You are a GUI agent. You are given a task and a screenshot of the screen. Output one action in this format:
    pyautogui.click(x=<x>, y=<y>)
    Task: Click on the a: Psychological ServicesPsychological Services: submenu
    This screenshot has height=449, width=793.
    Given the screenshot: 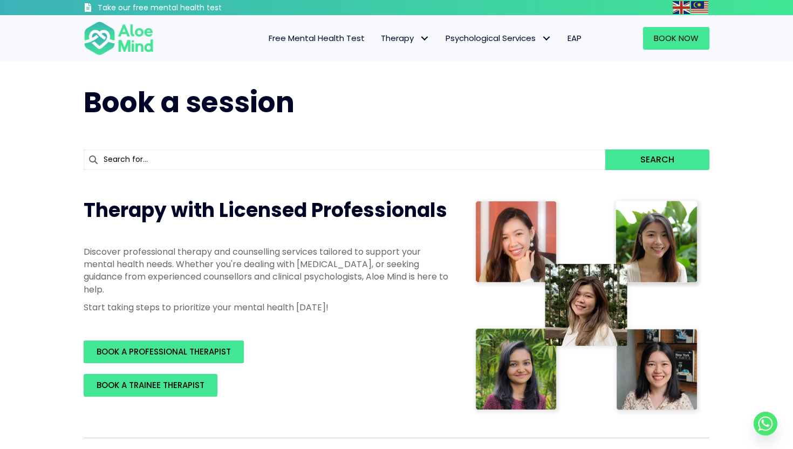 What is the action you would take?
    pyautogui.click(x=499, y=38)
    